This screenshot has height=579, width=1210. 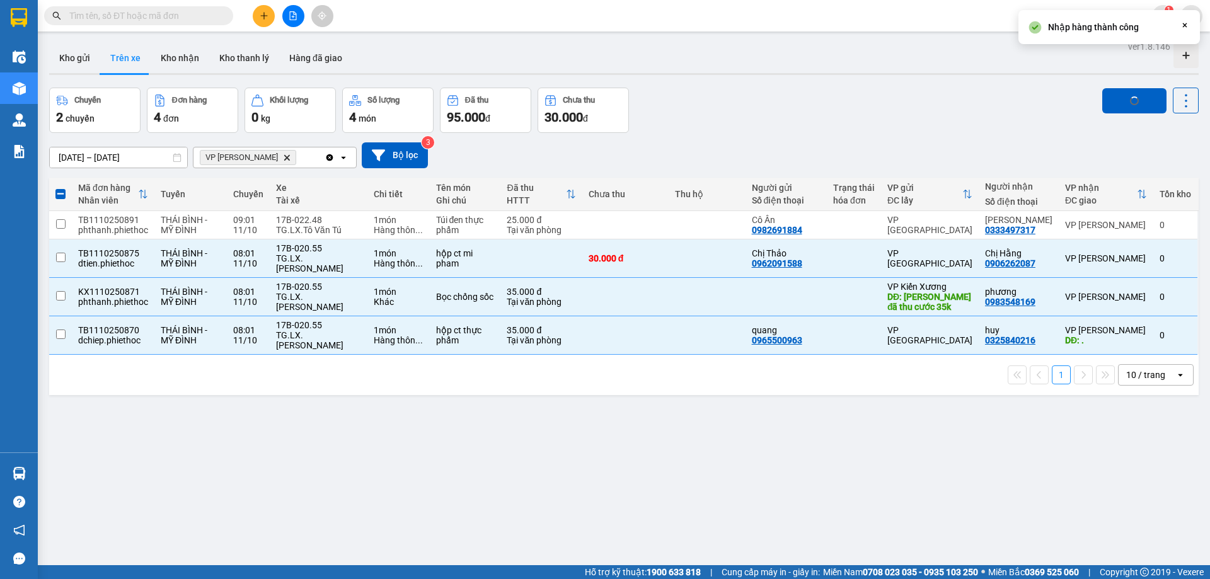 What do you see at coordinates (263, 16) in the screenshot?
I see `button: plus` at bounding box center [263, 16].